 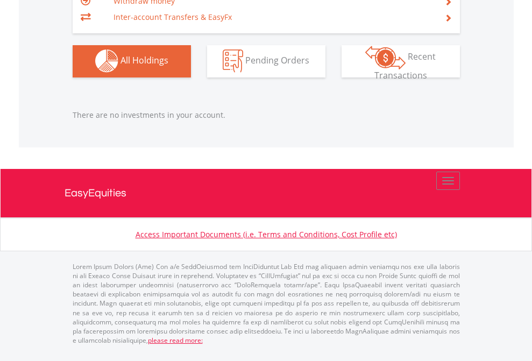 What do you see at coordinates (266, 193) in the screenshot?
I see `div: EasyEquities` at bounding box center [266, 193].